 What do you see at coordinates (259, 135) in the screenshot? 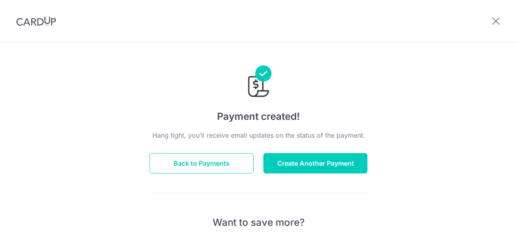
I see `p: Hang tight, you’ll receive email updates on the status of the payment.` at bounding box center [259, 135].